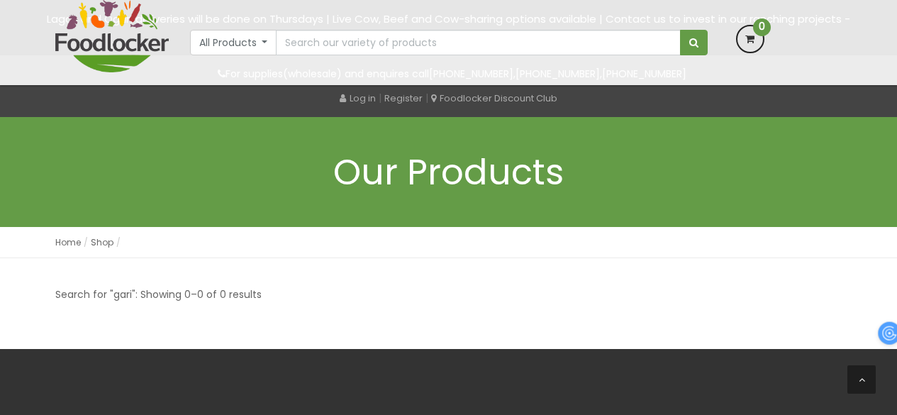 This screenshot has height=415, width=897. I want to click on a: Home, so click(68, 242).